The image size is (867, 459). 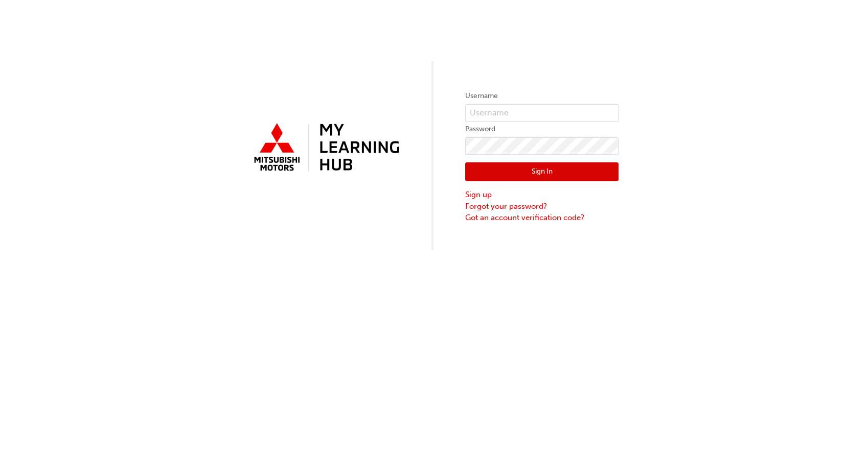 I want to click on label: Username, so click(x=542, y=96).